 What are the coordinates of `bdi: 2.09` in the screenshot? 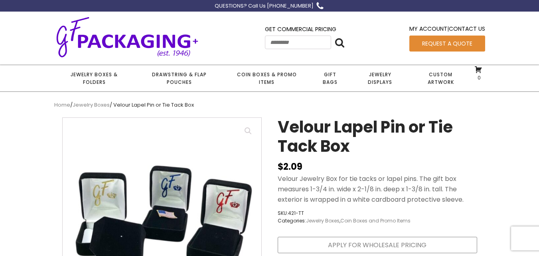 It's located at (290, 166).